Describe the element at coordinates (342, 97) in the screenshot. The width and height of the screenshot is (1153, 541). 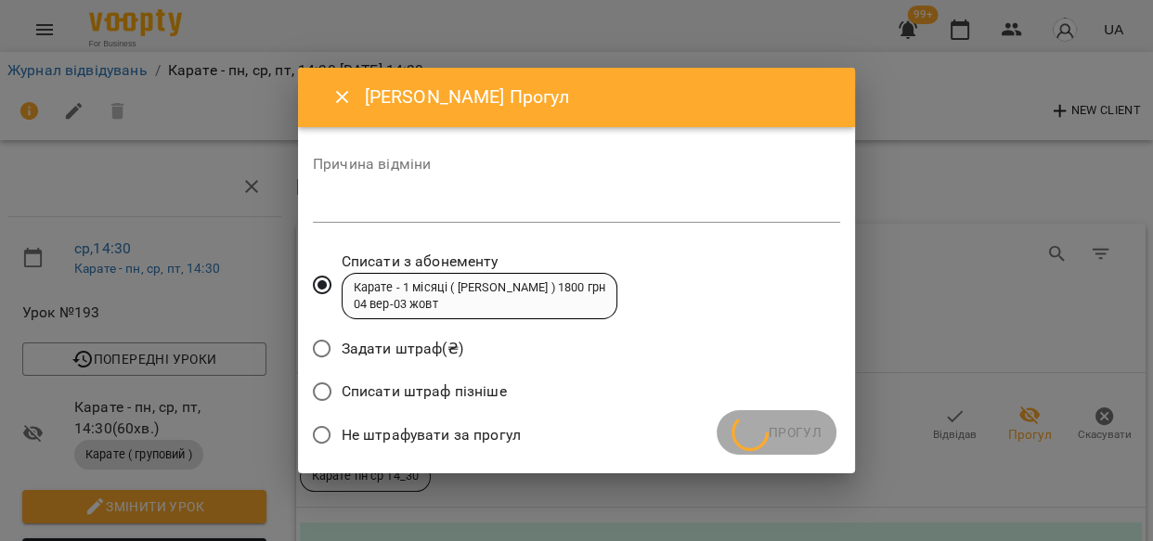
I see `button: Close` at that location.